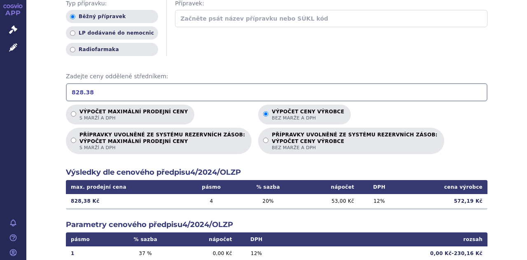 This screenshot has height=260, width=527. What do you see at coordinates (331, 19) in the screenshot?
I see `input: Začněte psát název přípravku nebo SÚKL kód` at bounding box center [331, 19].